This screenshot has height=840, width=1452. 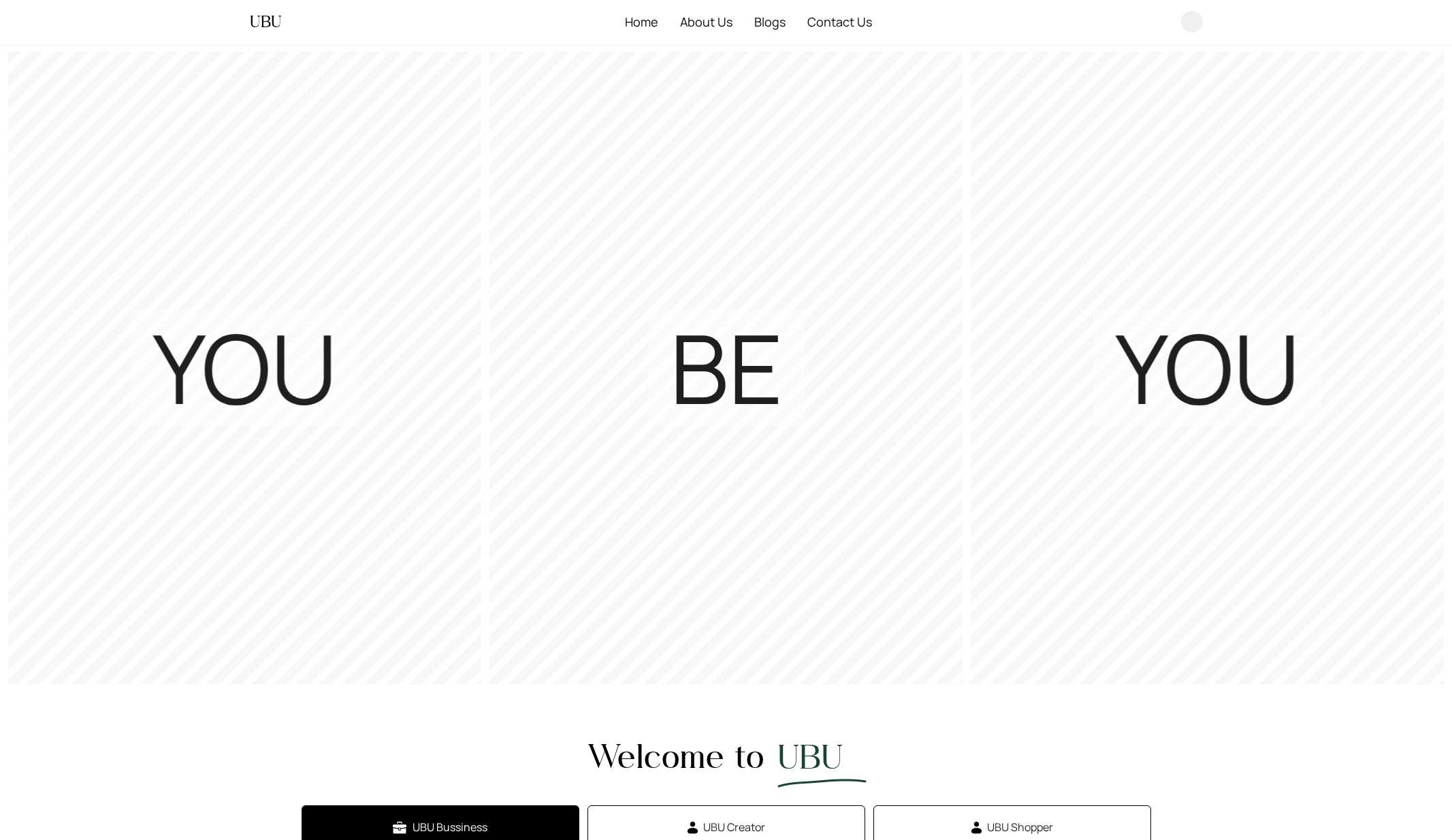 What do you see at coordinates (822, 784) in the screenshot?
I see `img: img-under` at bounding box center [822, 784].